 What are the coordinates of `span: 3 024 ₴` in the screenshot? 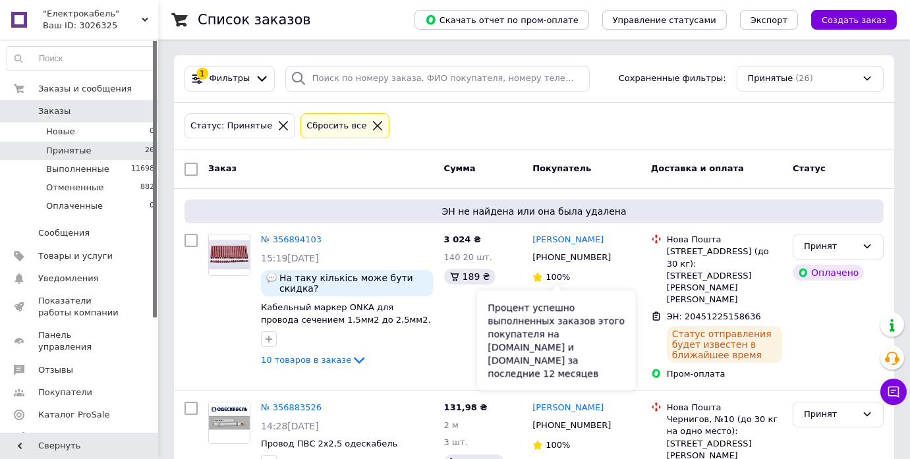 It's located at (463, 239).